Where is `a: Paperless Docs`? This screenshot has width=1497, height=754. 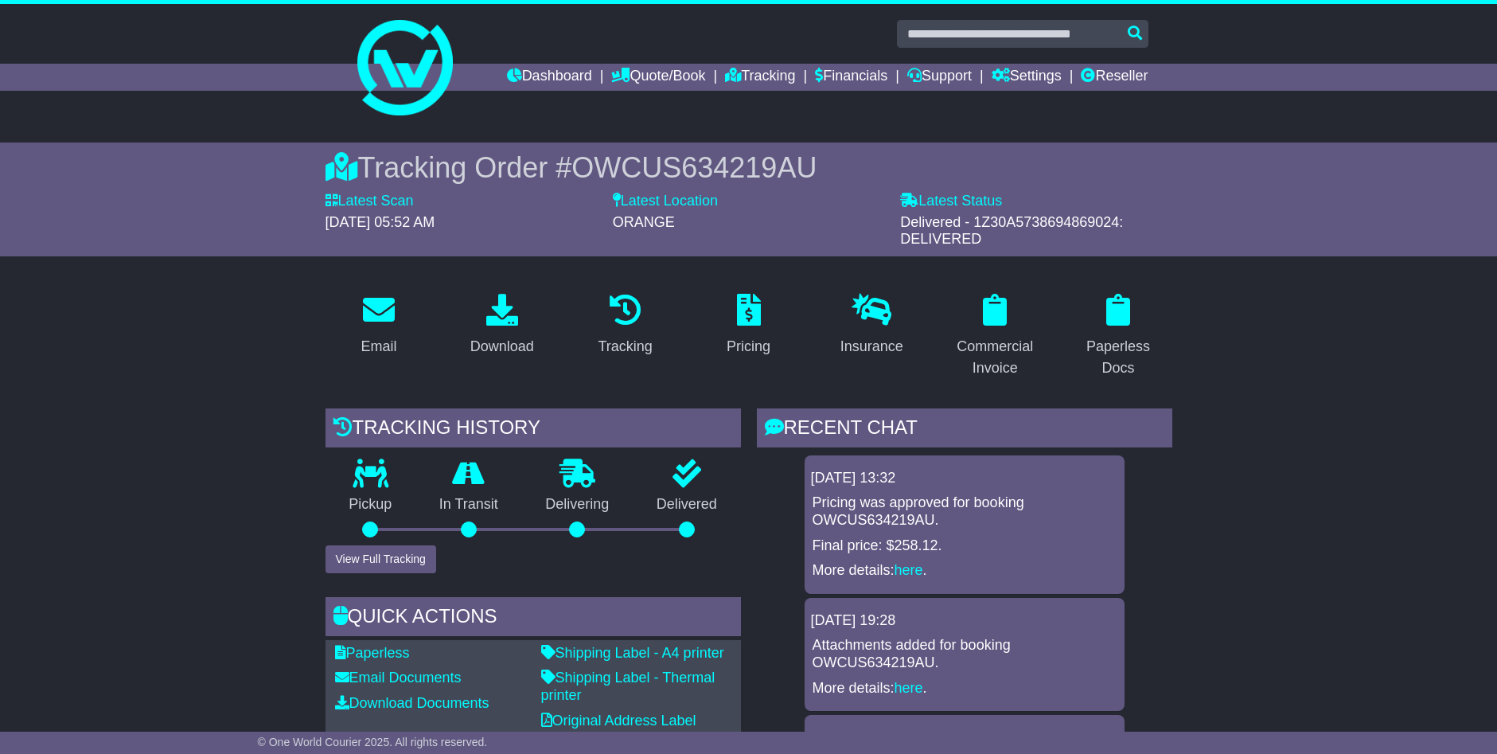 a: Paperless Docs is located at coordinates (1118, 336).